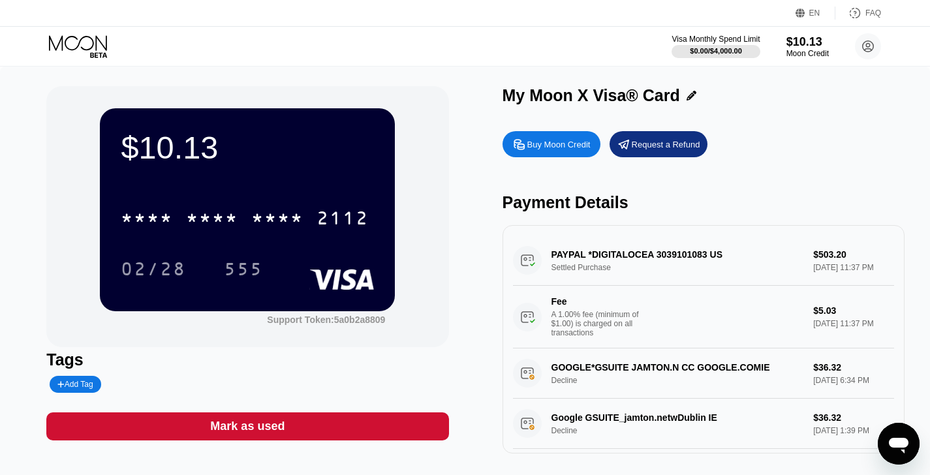 This screenshot has height=475, width=930. Describe the element at coordinates (247, 359) in the screenshot. I see `div: Tags` at that location.